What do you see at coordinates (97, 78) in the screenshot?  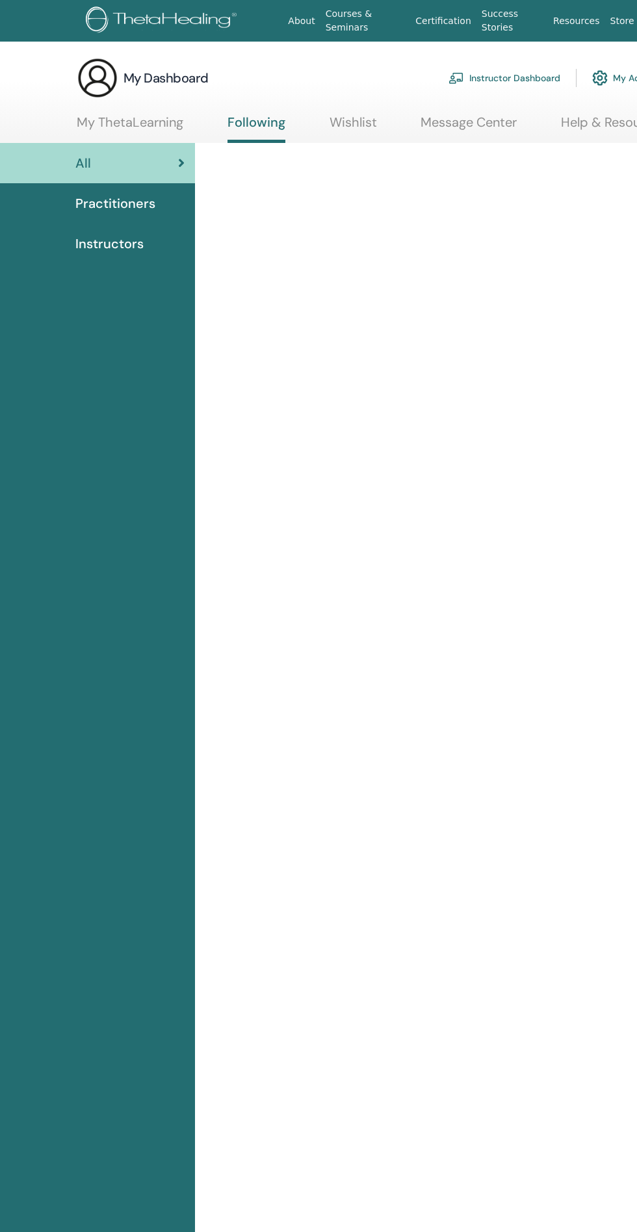 I see `img: generic-user-icon.jpg` at bounding box center [97, 78].